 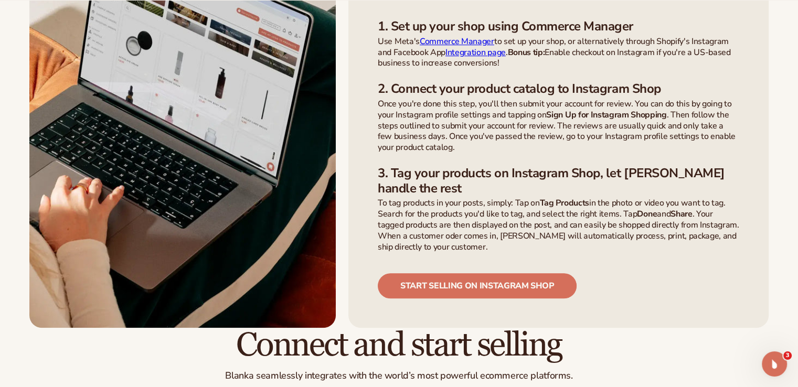 I want to click on strong: Share, so click(x=681, y=214).